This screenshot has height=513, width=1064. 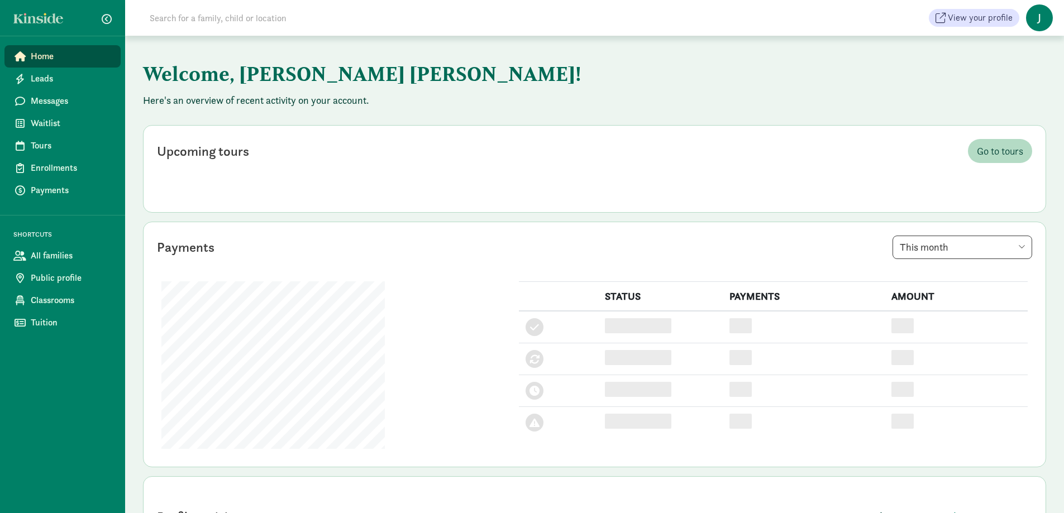 I want to click on th: PAYMENTS, so click(x=803, y=297).